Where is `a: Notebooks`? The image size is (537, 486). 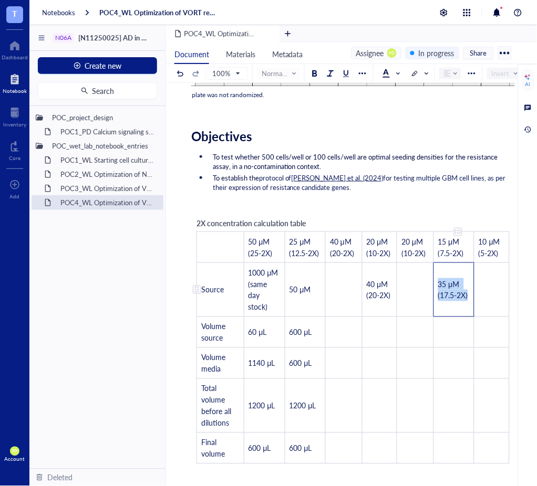 a: Notebooks is located at coordinates (58, 13).